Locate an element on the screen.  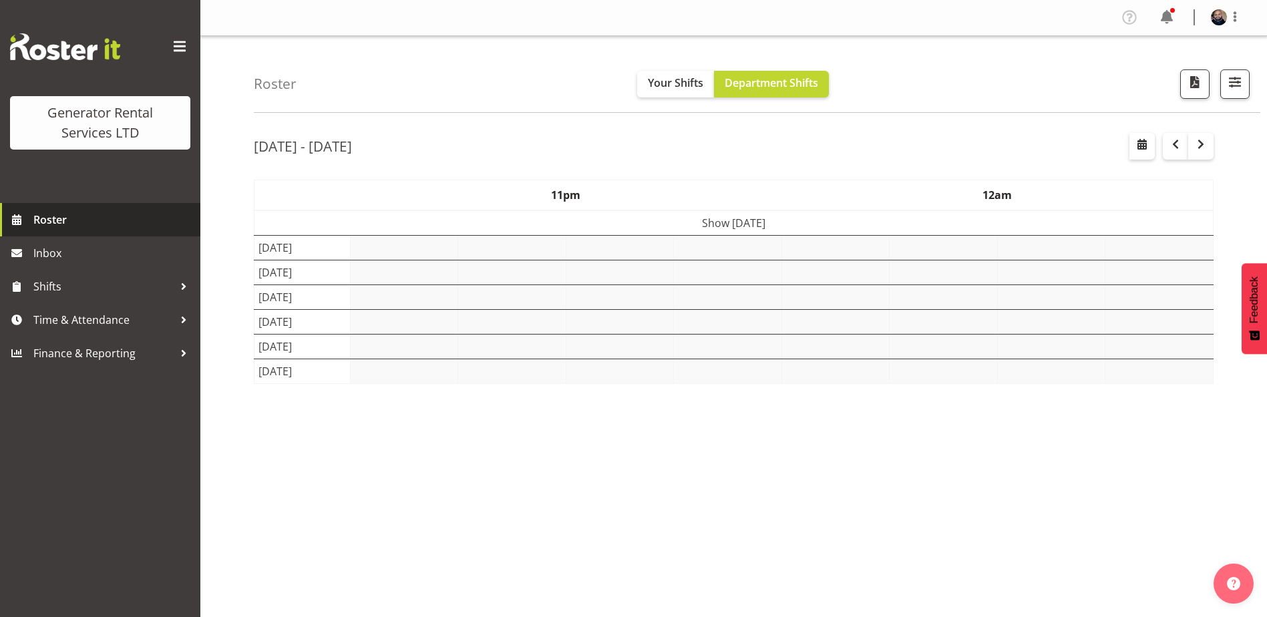
th: 12am is located at coordinates (997, 195).